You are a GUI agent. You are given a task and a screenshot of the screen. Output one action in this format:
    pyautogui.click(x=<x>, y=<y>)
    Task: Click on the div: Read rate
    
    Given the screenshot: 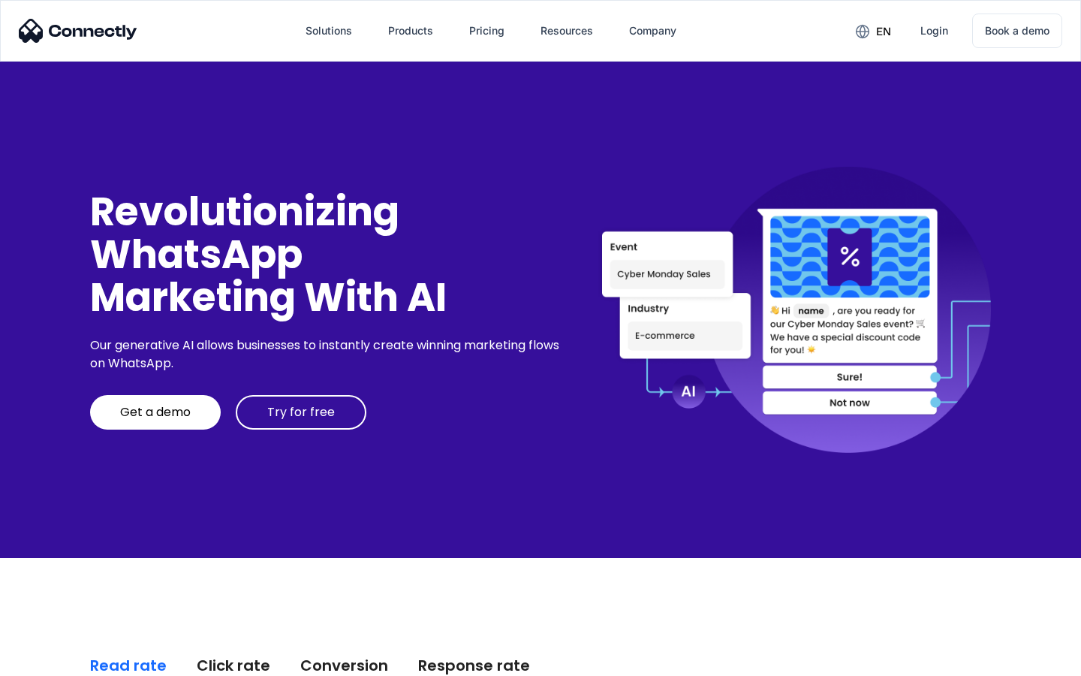 What is the action you would take?
    pyautogui.click(x=128, y=665)
    